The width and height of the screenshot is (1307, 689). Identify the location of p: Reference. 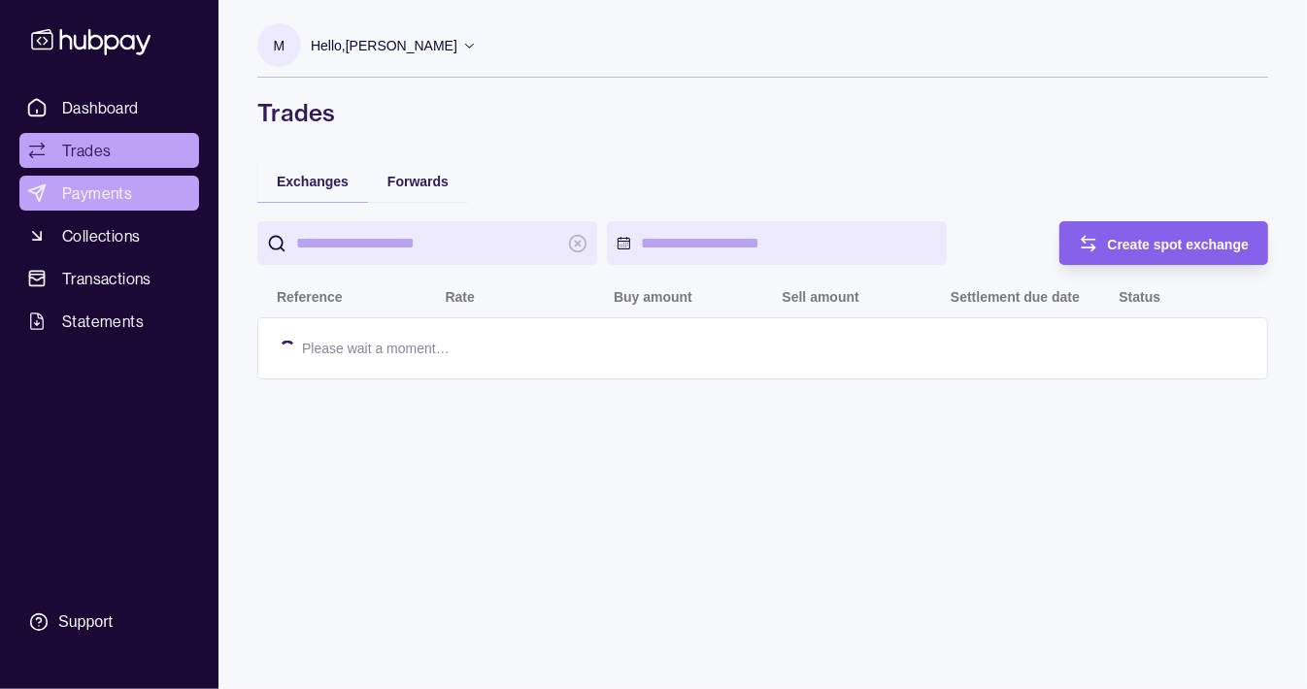
(310, 297).